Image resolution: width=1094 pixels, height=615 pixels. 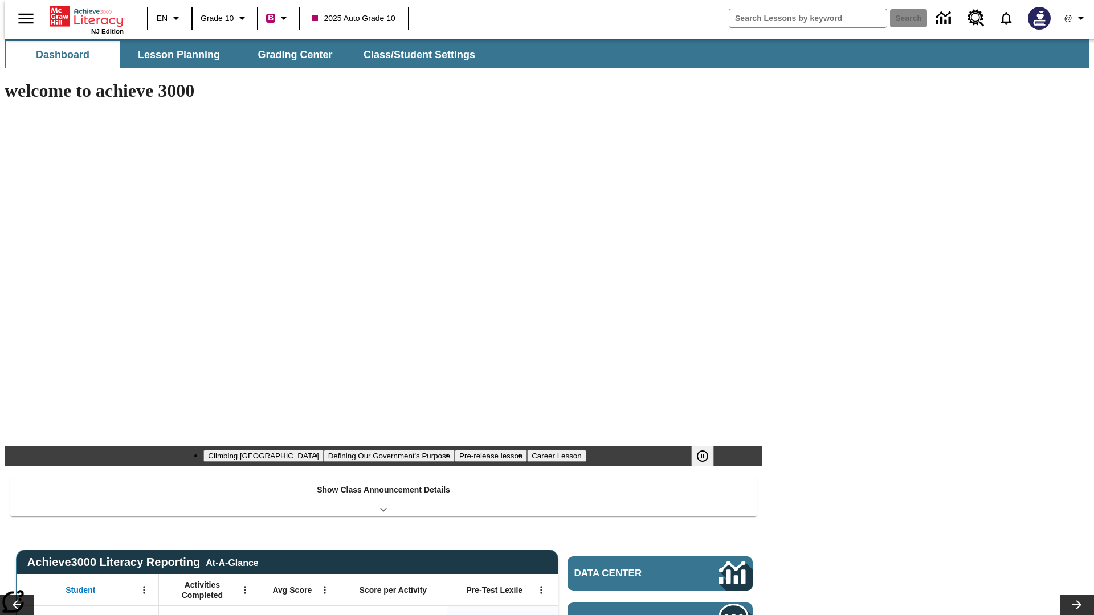 I want to click on button: Dashboard, so click(x=63, y=55).